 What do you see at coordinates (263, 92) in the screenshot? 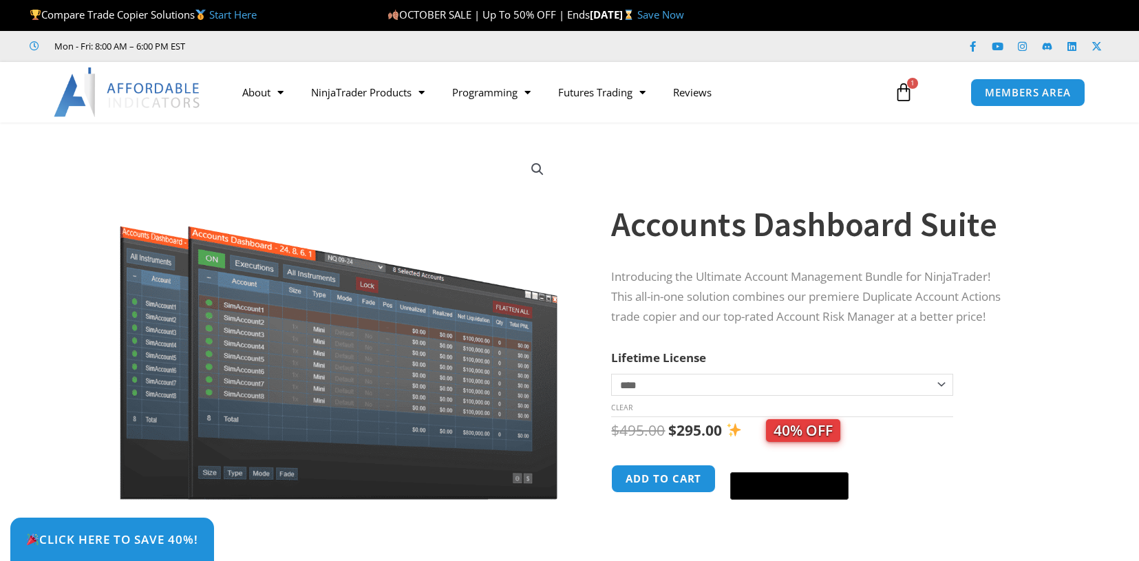
I see `a: About` at bounding box center [263, 92].